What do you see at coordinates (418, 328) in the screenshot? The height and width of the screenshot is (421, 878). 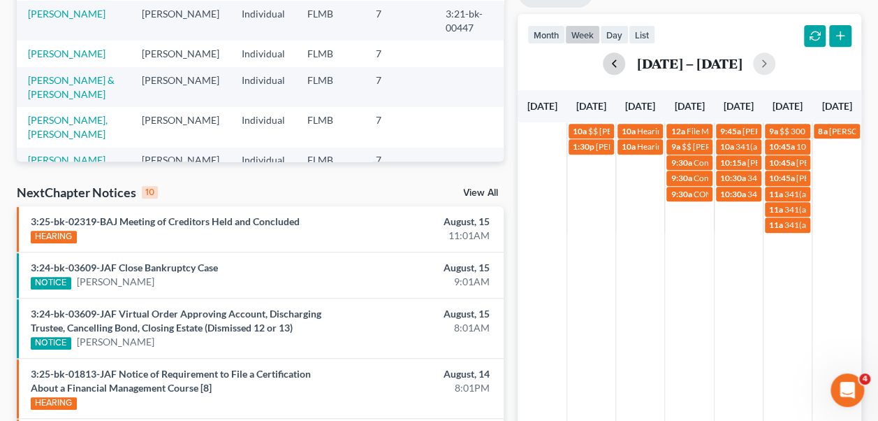 I see `div: 8:01AM` at bounding box center [418, 328].